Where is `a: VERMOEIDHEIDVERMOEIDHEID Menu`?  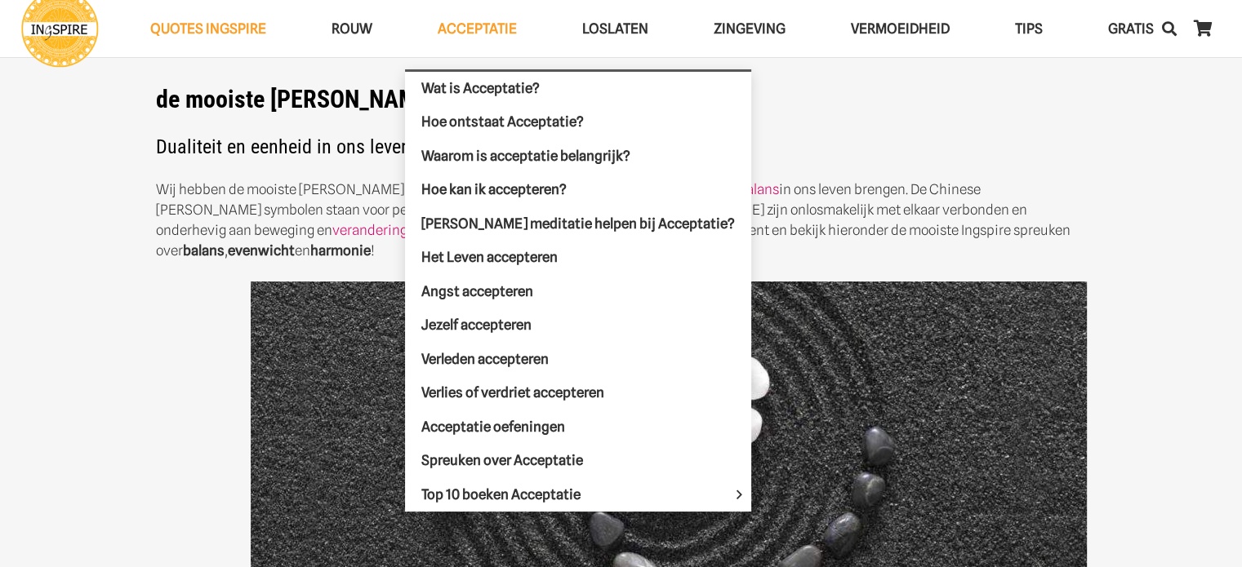 a: VERMOEIDHEIDVERMOEIDHEID Menu is located at coordinates (900, 29).